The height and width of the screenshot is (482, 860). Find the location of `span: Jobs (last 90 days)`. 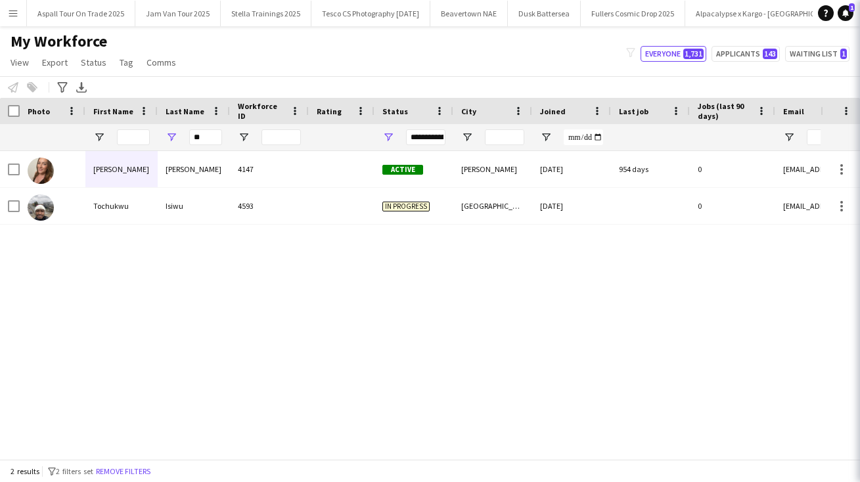

span: Jobs (last 90 days) is located at coordinates (724, 111).